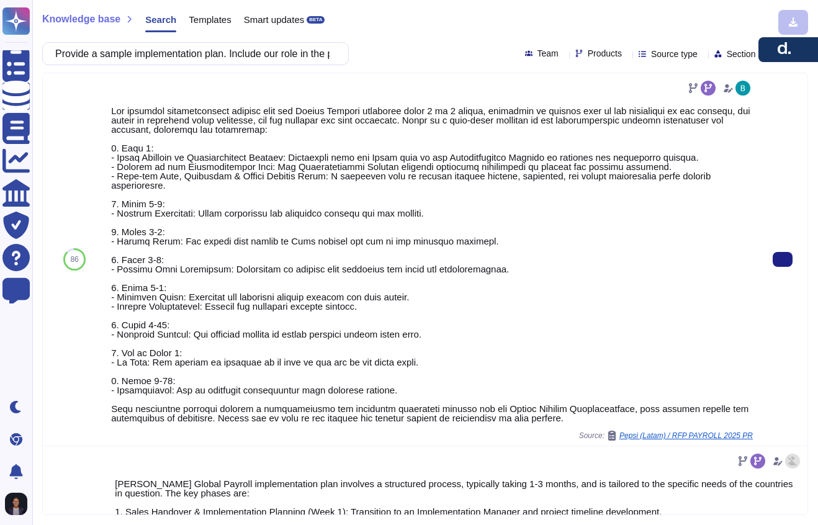  What do you see at coordinates (674, 54) in the screenshot?
I see `span: Source type` at bounding box center [674, 54].